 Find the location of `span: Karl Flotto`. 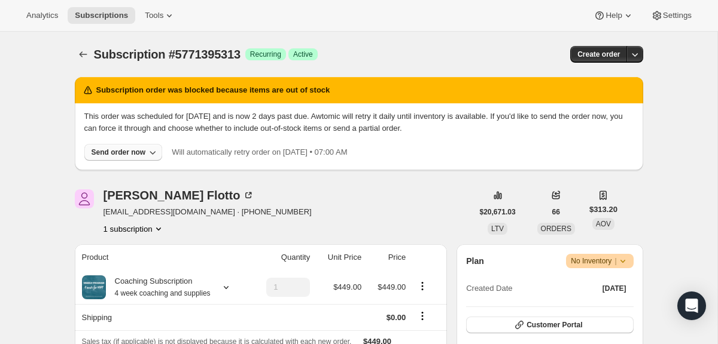

span: Karl Flotto is located at coordinates (84, 199).